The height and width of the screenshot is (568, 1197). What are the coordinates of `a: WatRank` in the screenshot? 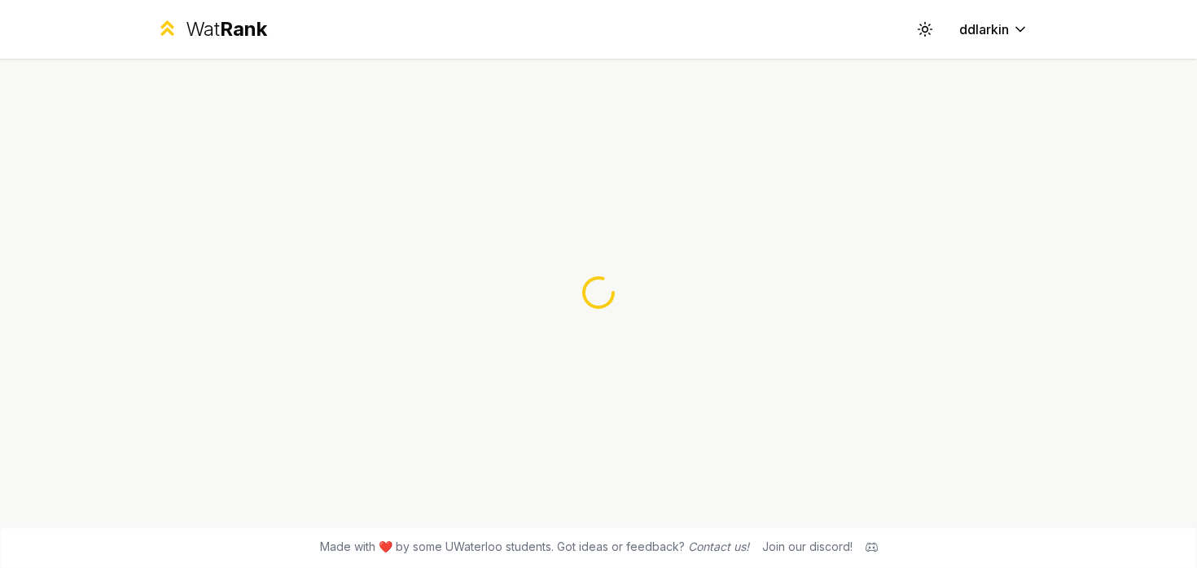 It's located at (211, 29).